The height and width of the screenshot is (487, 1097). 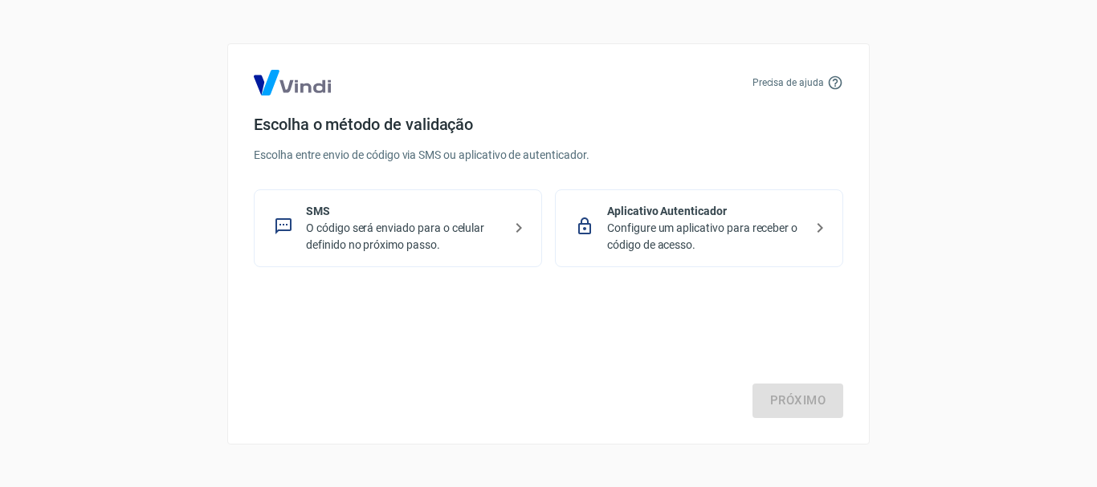 I want to click on p: O código será enviado para o celular definido no próximo passo., so click(x=404, y=237).